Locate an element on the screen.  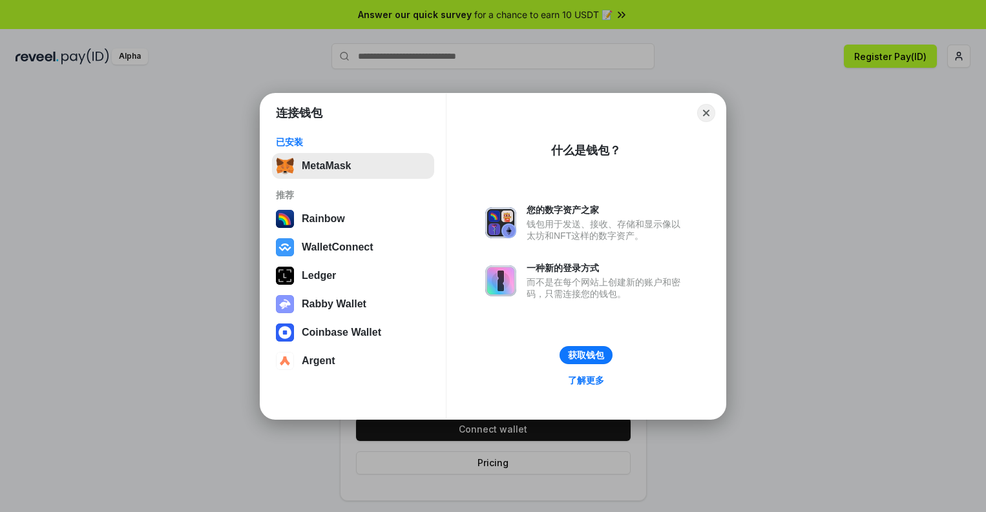
div: 了解更多 is located at coordinates (586, 381).